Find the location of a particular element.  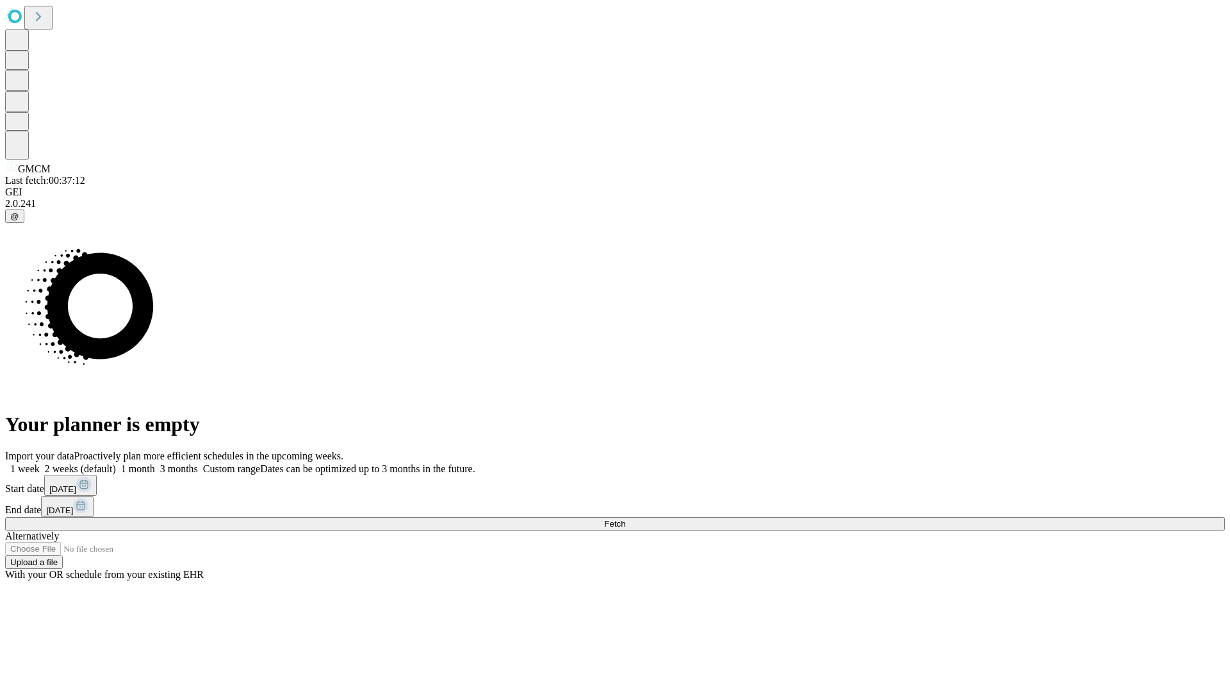

button: Fetch is located at coordinates (615, 523).